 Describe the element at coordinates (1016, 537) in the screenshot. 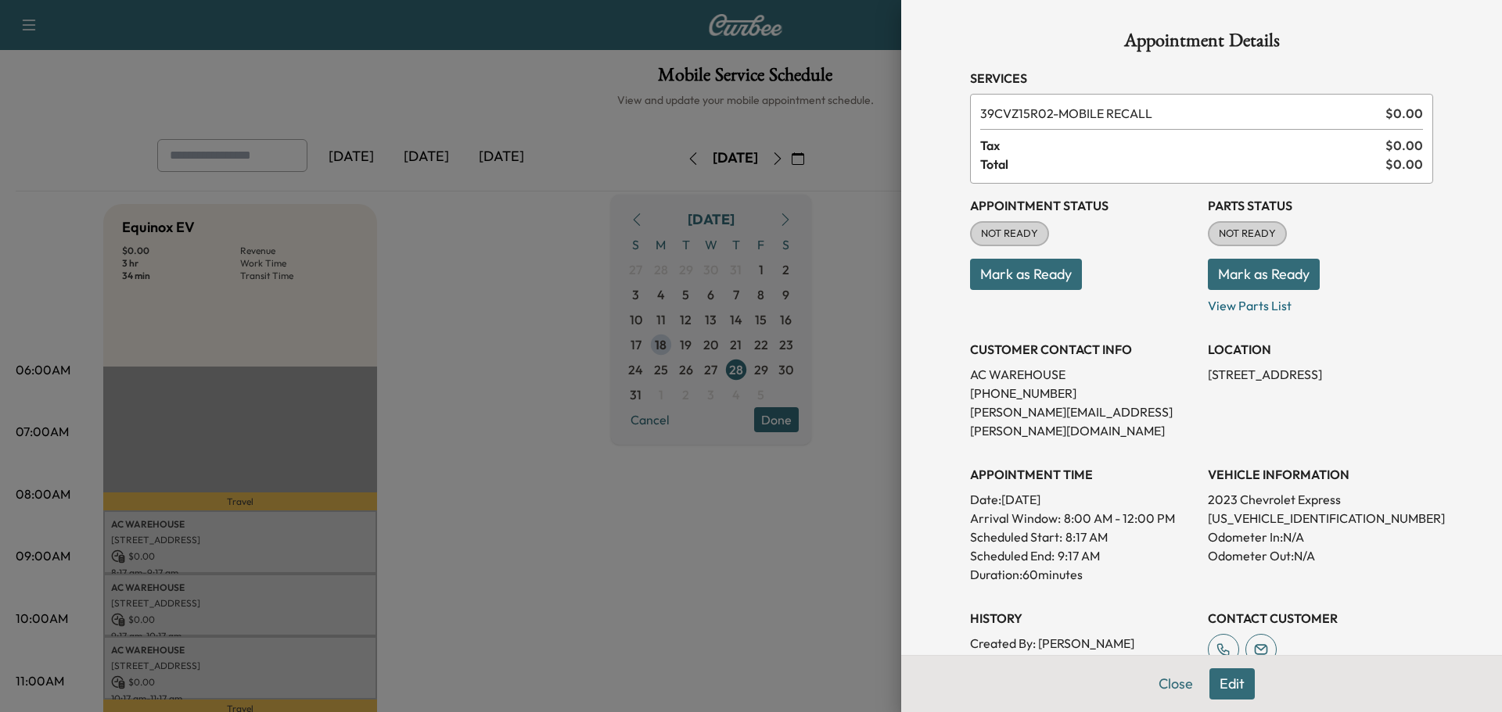

I see `p: Scheduled Start:` at that location.